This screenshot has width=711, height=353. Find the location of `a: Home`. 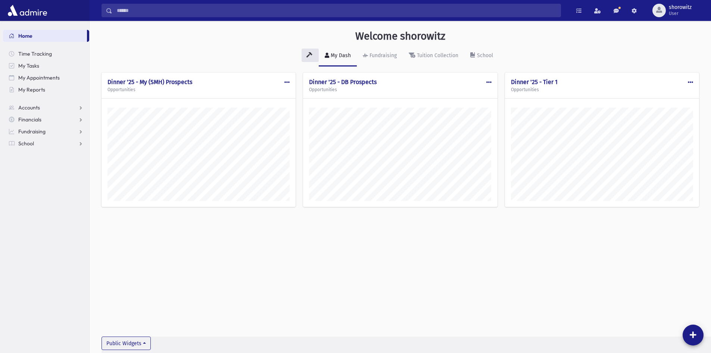

a: Home is located at coordinates (45, 36).